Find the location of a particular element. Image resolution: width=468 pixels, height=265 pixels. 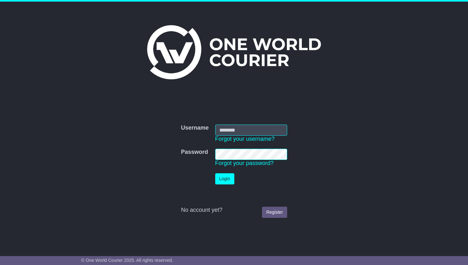

label: Password is located at coordinates (194, 152).